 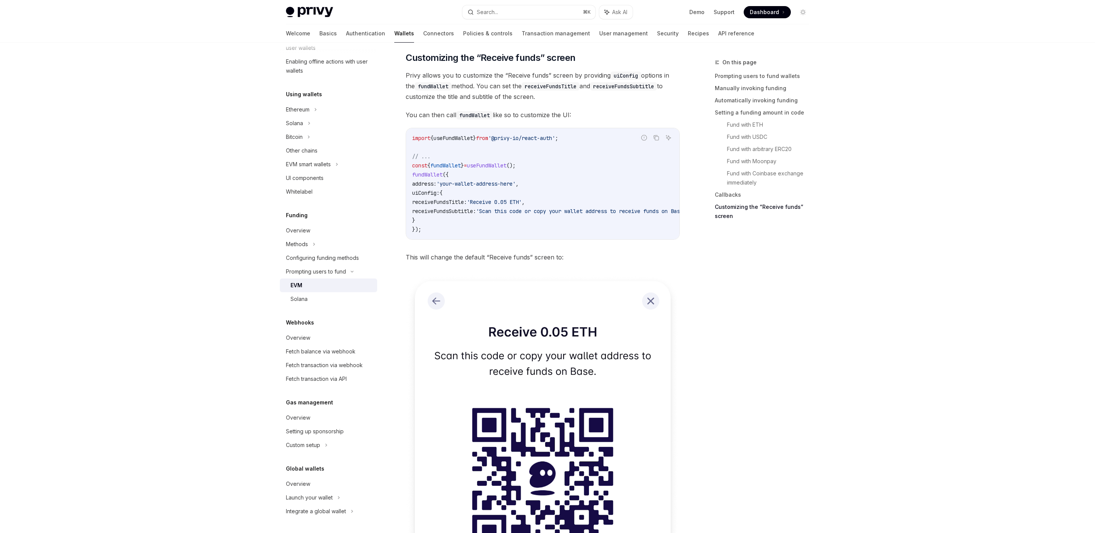 What do you see at coordinates (426, 193) in the screenshot?
I see `span: uiConfig:` at bounding box center [426, 193].